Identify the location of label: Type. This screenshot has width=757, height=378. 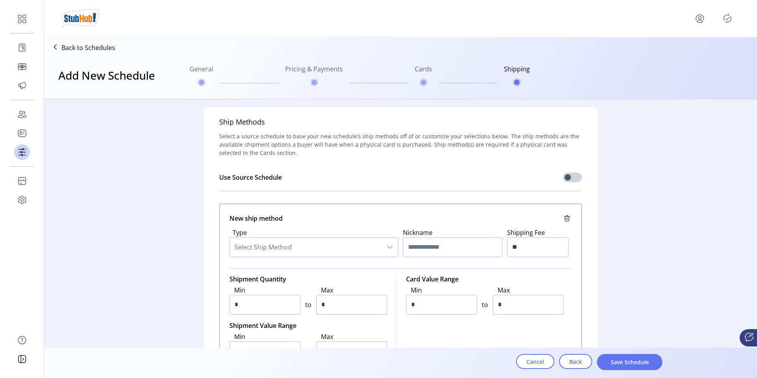
(240, 233).